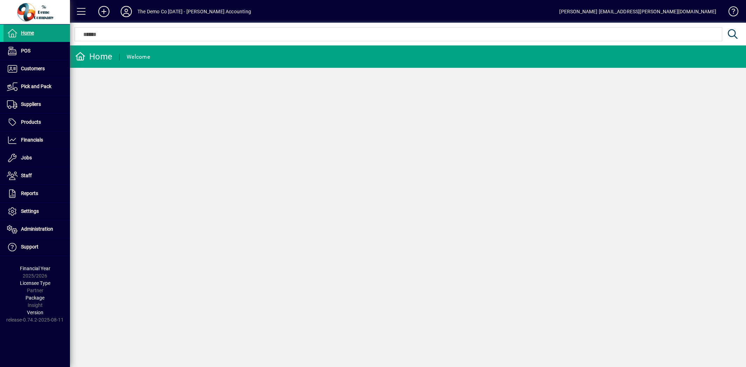 The height and width of the screenshot is (367, 746). Describe the element at coordinates (33, 69) in the screenshot. I see `span: Customers` at that location.